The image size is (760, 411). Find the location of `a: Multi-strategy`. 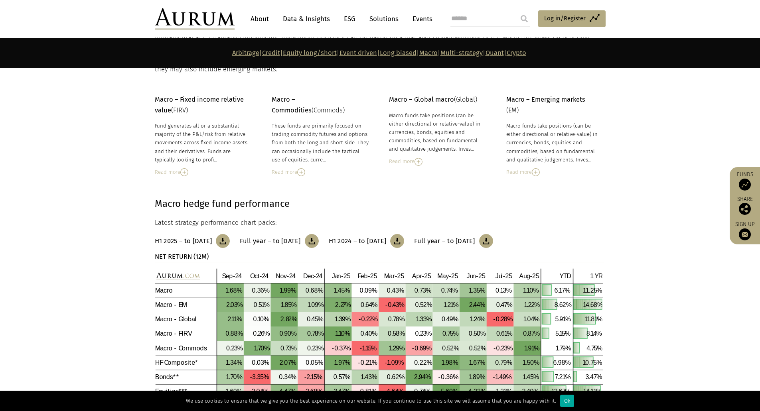

a: Multi-strategy is located at coordinates (462, 53).